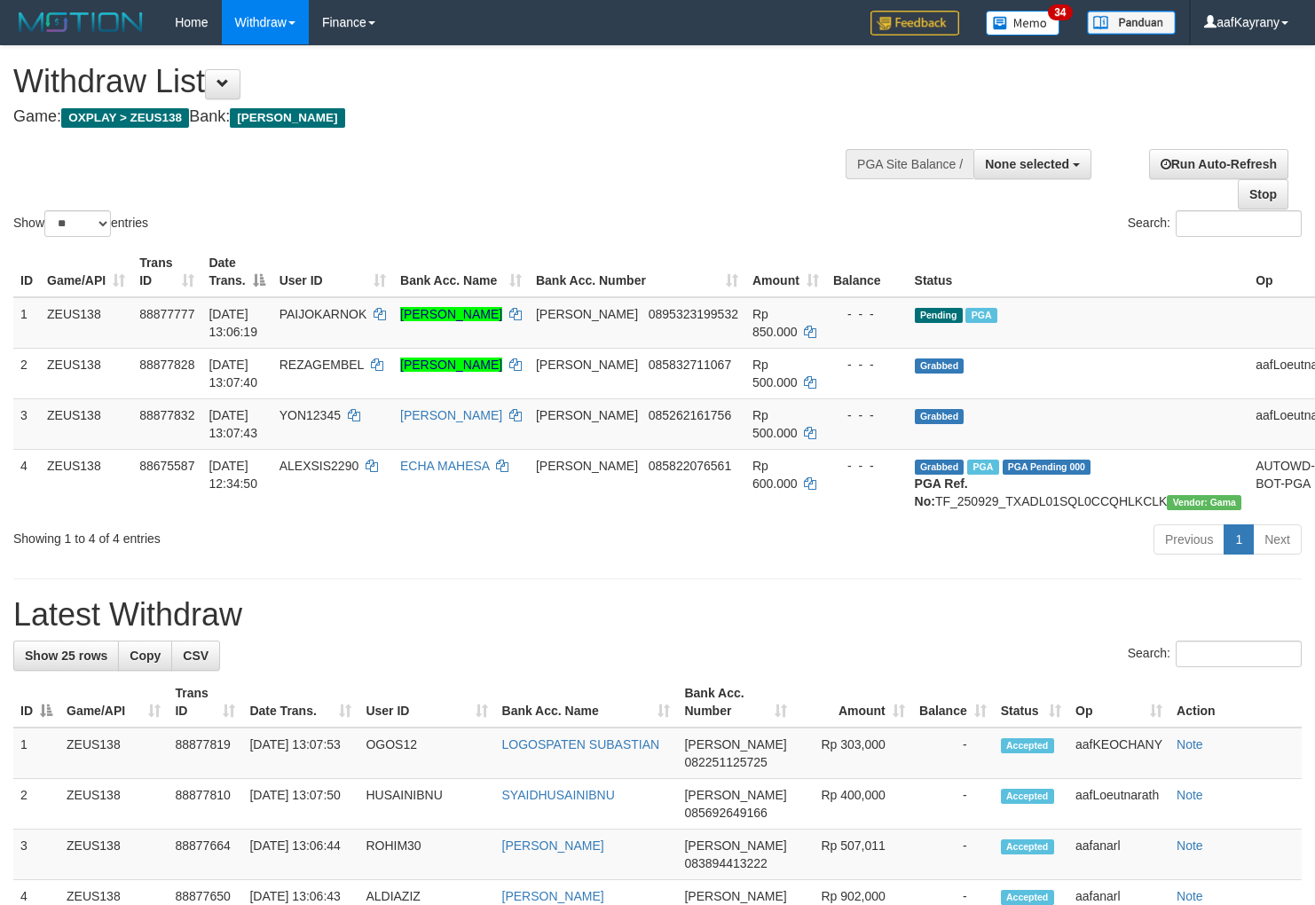 The image size is (1315, 905). What do you see at coordinates (853, 754) in the screenshot?
I see `td: Rp 303,000` at bounding box center [853, 754].